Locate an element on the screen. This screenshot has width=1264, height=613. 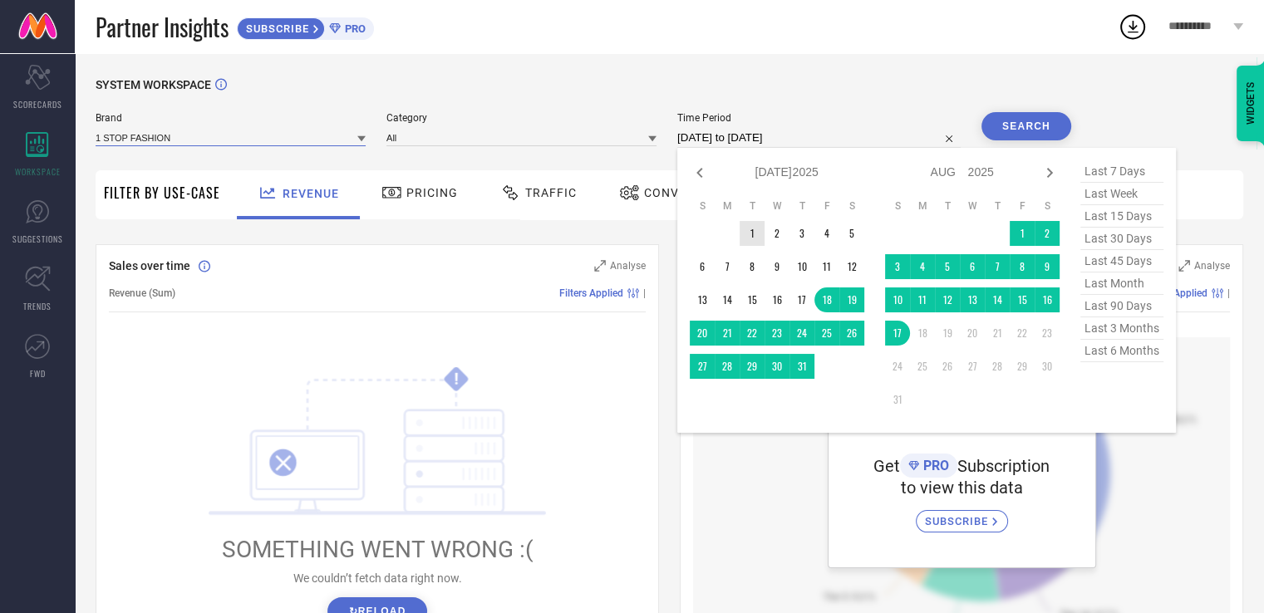
td: Mon Aug 25 2025 is located at coordinates (922, 366).